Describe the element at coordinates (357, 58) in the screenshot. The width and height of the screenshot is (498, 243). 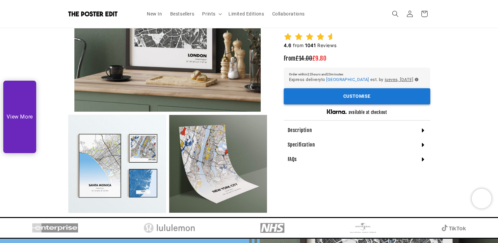
I see `h3: From` at that location.